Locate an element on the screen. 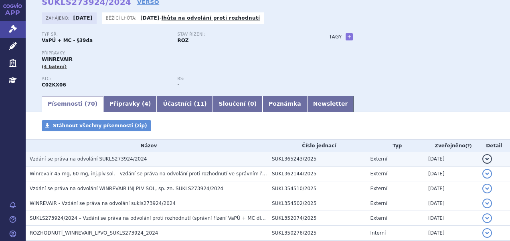  a: lhůta na odvolání proti rozhodnutí is located at coordinates (211, 18).